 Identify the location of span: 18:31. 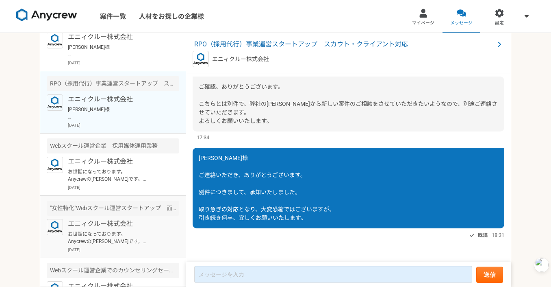
(498, 235).